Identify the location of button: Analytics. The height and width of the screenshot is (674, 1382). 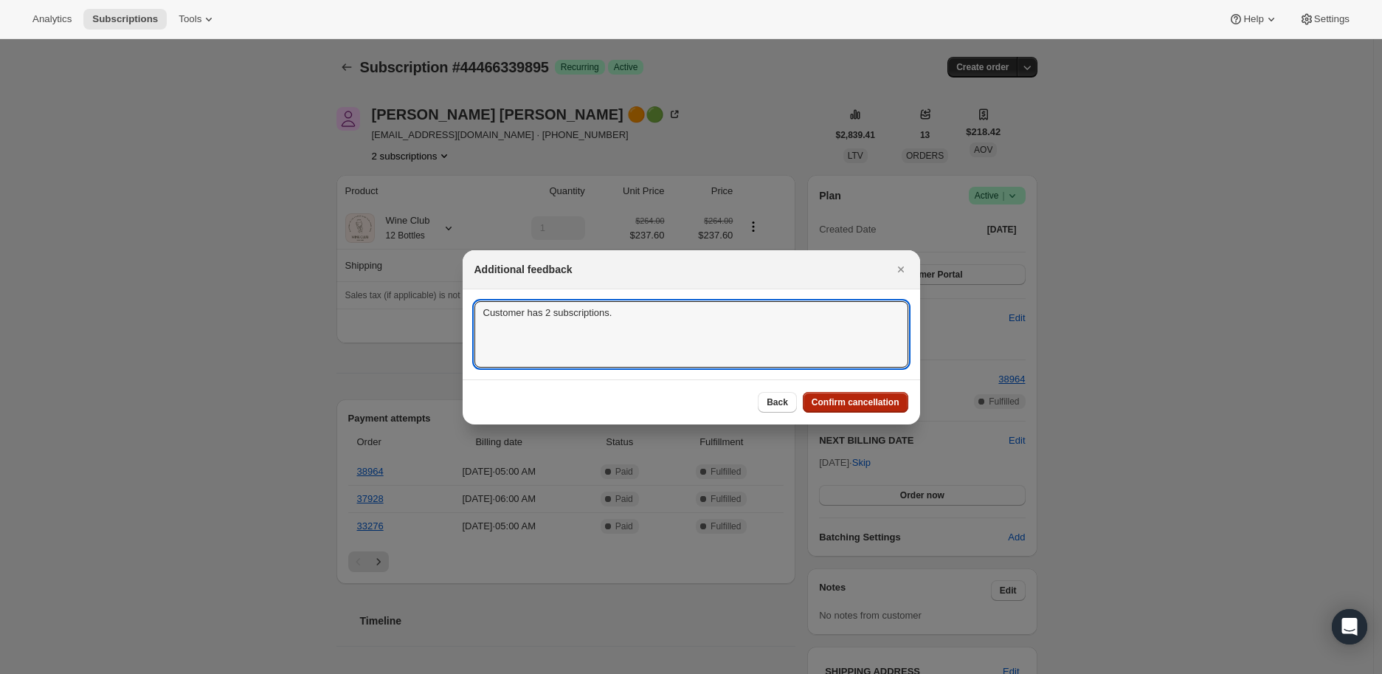
(52, 19).